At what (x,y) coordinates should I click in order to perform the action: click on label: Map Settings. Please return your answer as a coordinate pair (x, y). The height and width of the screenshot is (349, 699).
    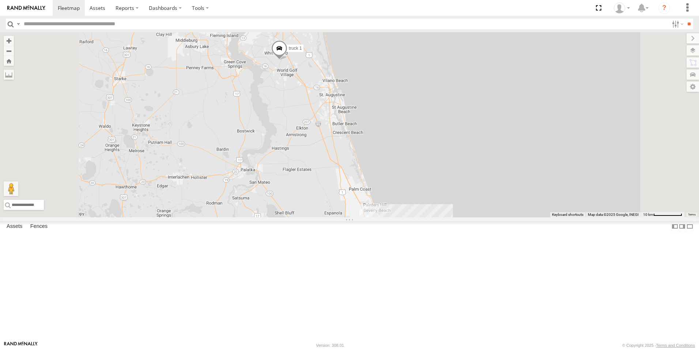
    Looking at the image, I should click on (693, 87).